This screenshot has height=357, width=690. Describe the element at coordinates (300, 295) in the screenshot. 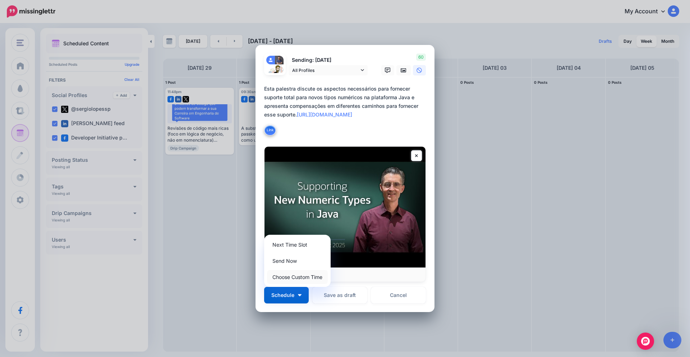

I see `img: arrow-down-white.png` at that location.